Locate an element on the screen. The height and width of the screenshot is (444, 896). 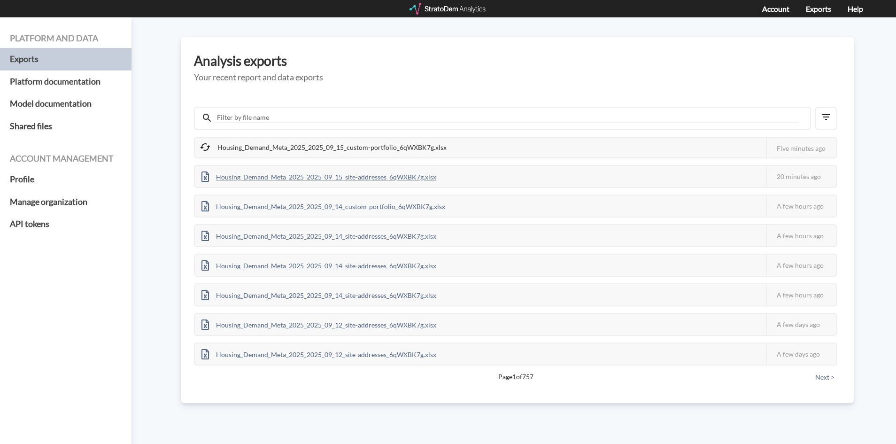
button: Next > is located at coordinates (824, 377).